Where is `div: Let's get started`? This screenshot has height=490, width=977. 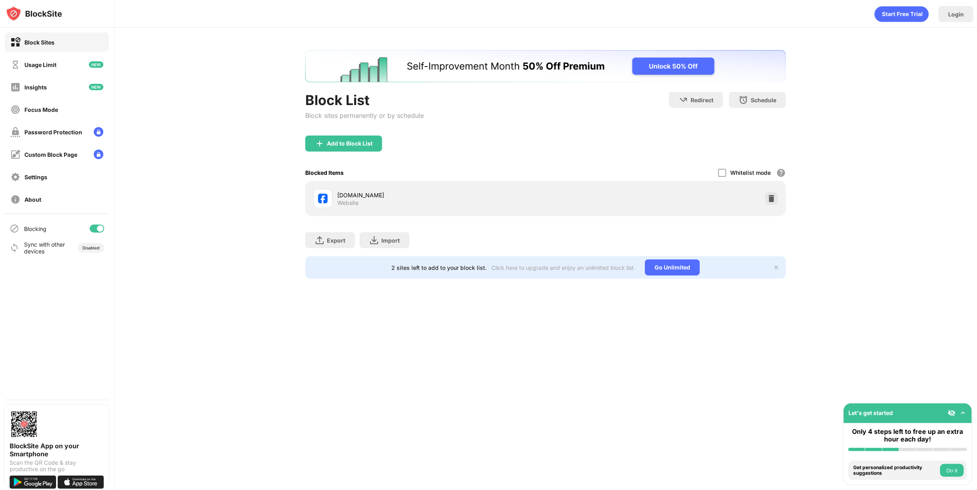
div: Let's get started is located at coordinates (871, 412).